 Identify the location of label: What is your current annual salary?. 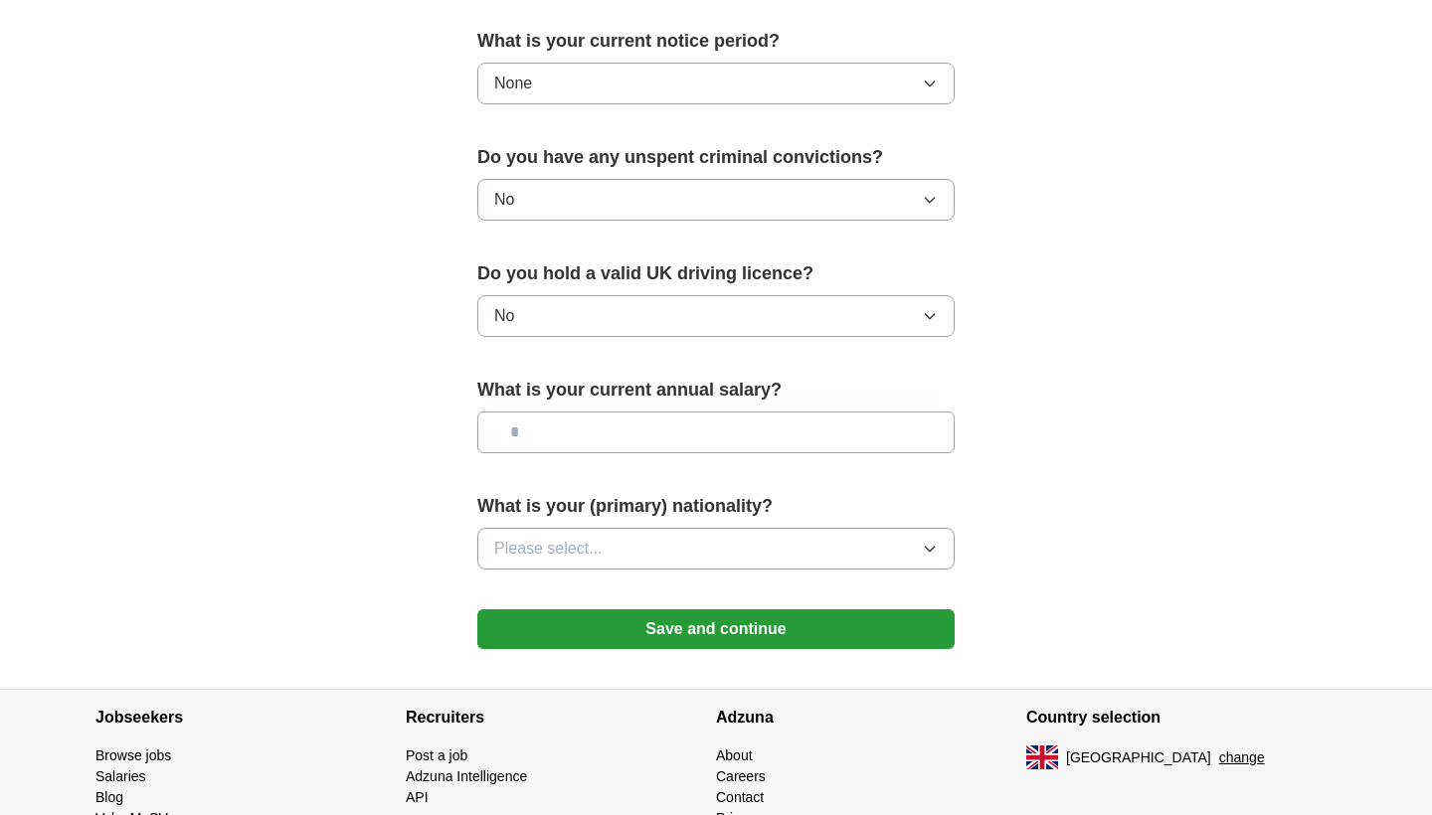
(716, 390).